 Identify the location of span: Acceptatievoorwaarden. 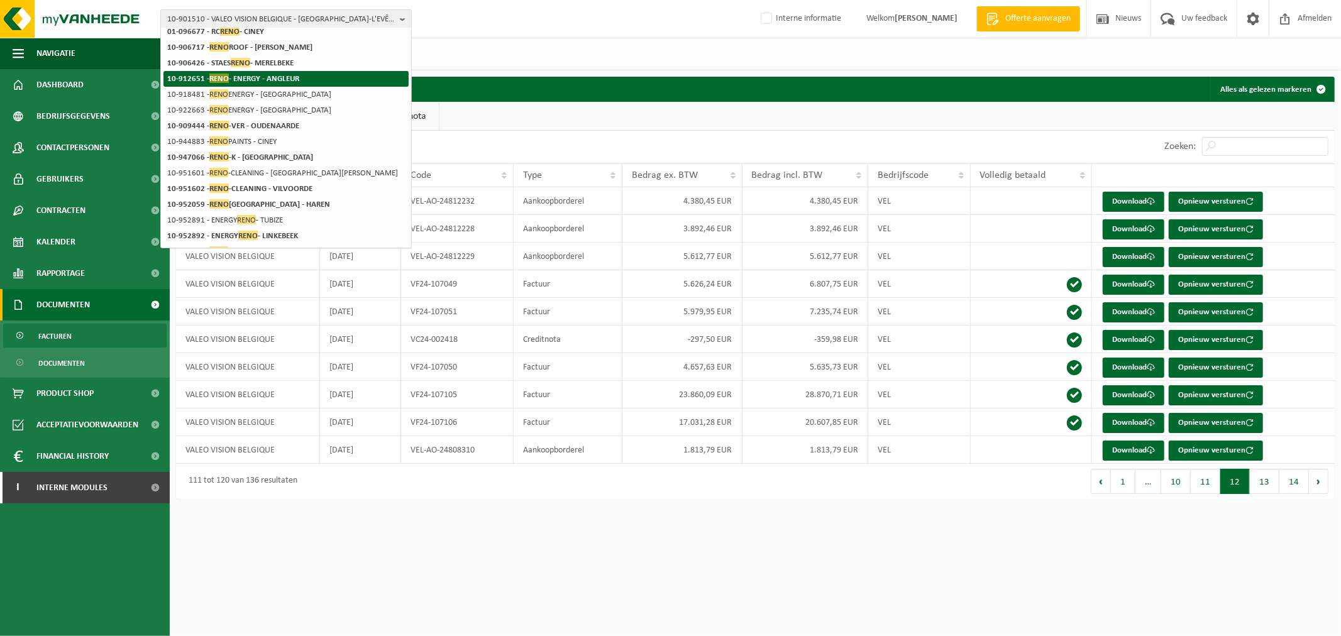
(87, 425).